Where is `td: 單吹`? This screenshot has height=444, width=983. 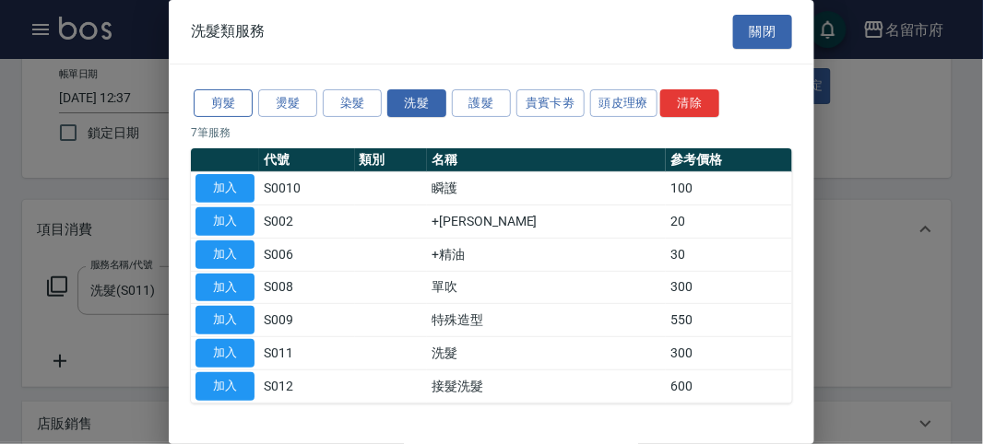
td: 單吹 is located at coordinates (546, 288).